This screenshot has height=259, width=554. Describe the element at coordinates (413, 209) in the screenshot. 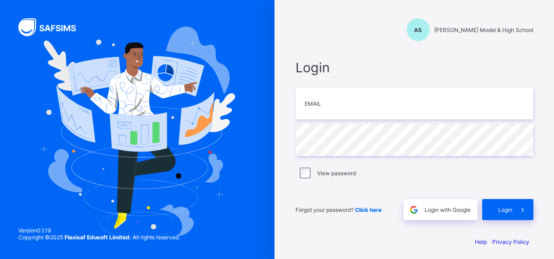

I see `img: google.396cfc9801f0270233282035f929180a.svg` at that location.